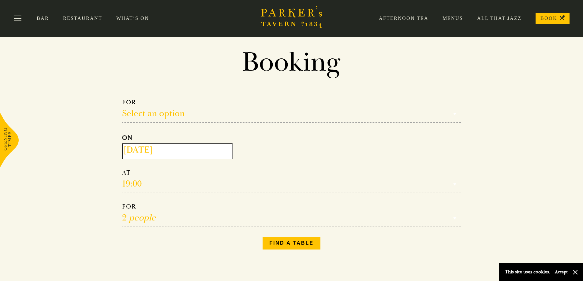 The height and width of the screenshot is (281, 583). What do you see at coordinates (291, 243) in the screenshot?
I see `button: Find a table` at bounding box center [291, 243].